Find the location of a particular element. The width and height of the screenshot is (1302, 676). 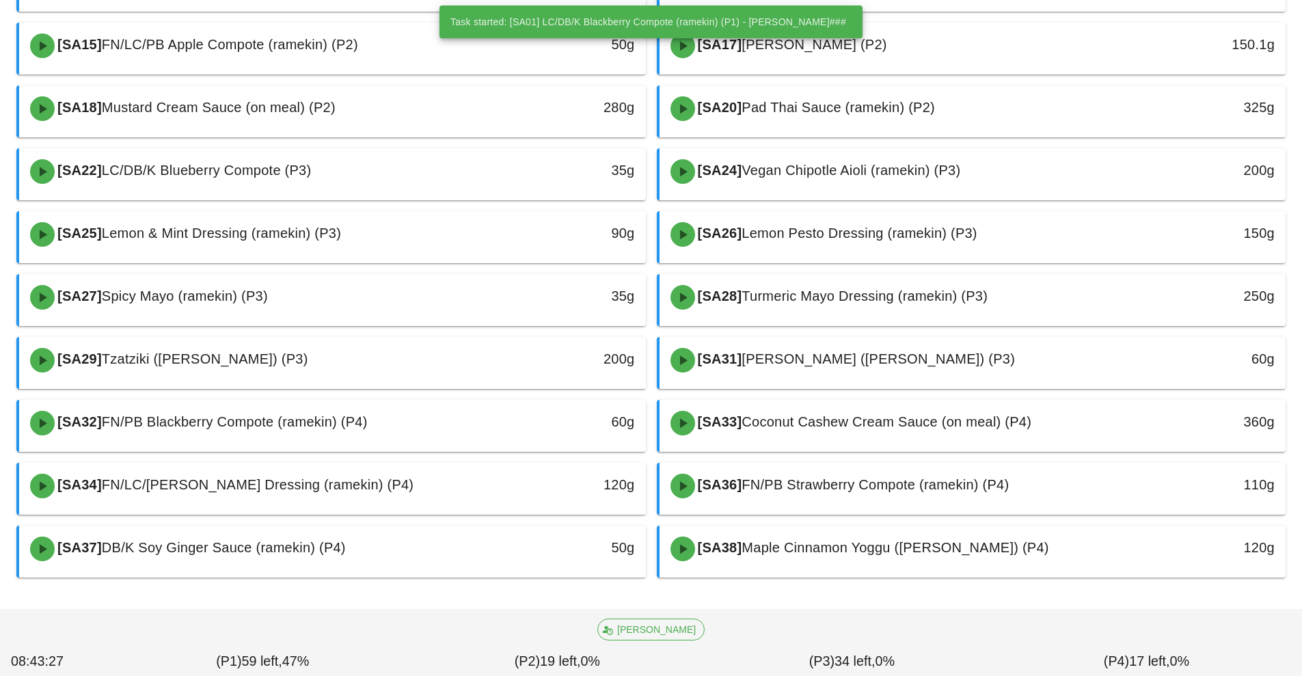

span: FN/PB Blackberry Compote (ramekin) (P4) is located at coordinates (235, 422).